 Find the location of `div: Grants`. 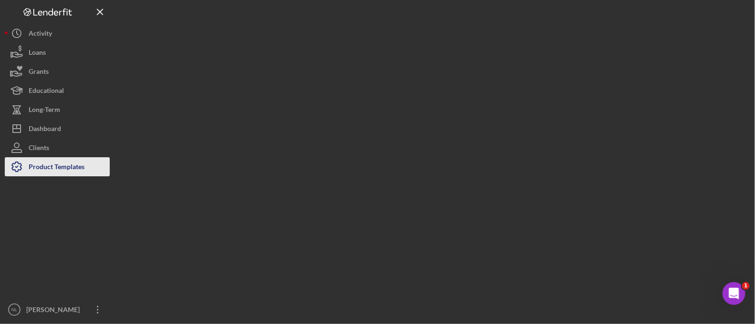

div: Grants is located at coordinates (39, 73).